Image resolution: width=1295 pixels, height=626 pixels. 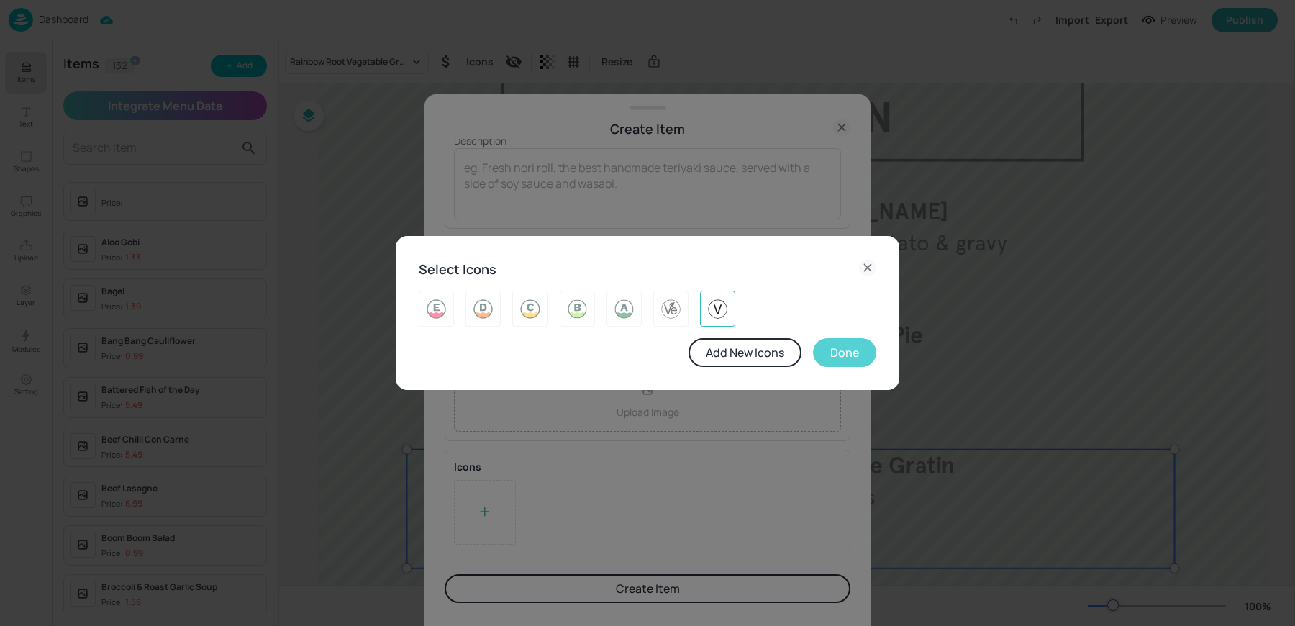 What do you see at coordinates (577, 309) in the screenshot?
I see `img: 2025-06-06-1749225126912by6pdksygej.svg` at bounding box center [577, 309].